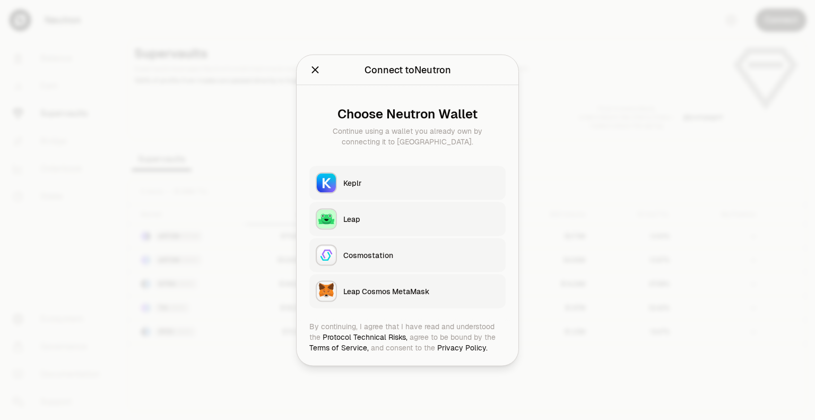  I want to click on a: Protocol Technical Risks,, so click(365, 337).